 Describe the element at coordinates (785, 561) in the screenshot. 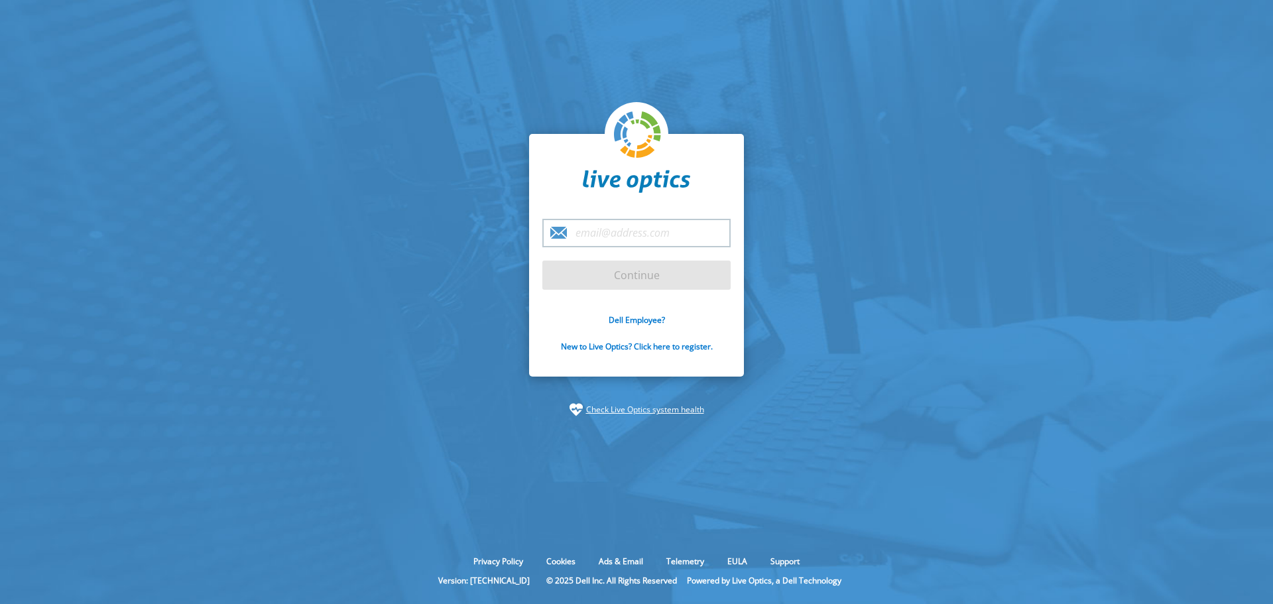

I see `a: Support` at that location.